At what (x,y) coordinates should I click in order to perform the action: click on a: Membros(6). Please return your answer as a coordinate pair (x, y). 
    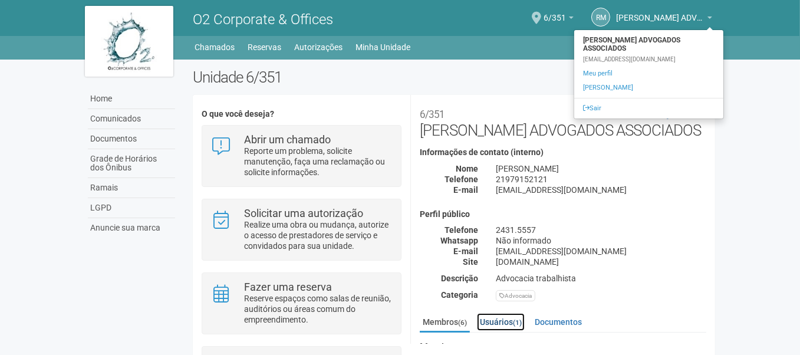
    Looking at the image, I should click on (445, 323).